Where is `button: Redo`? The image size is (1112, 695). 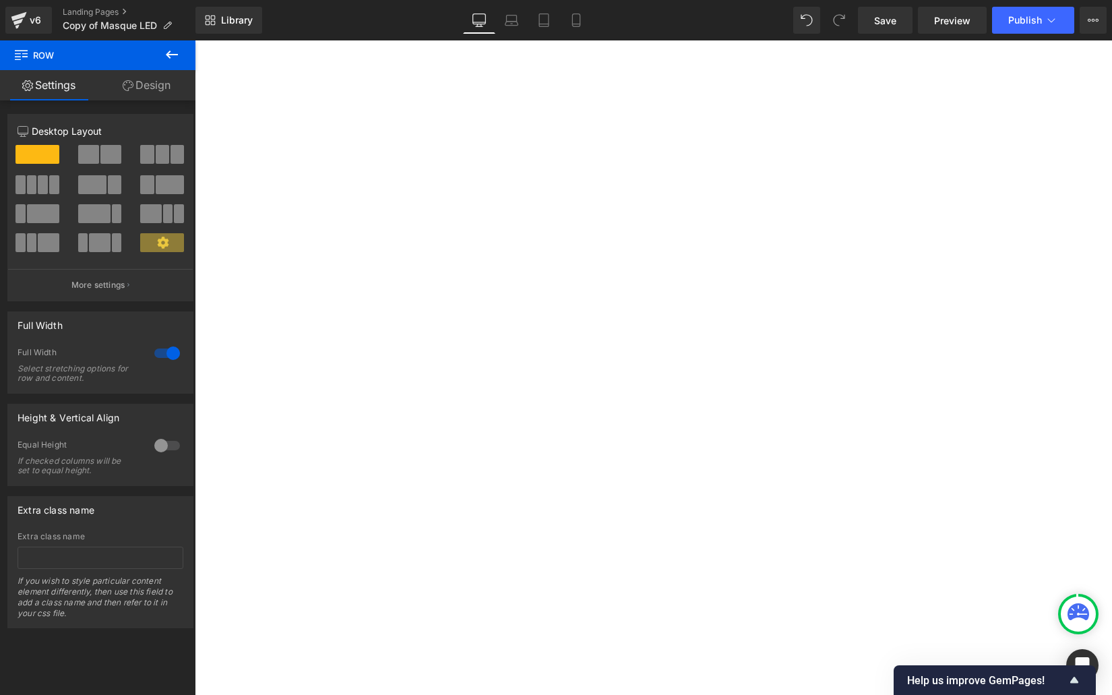
button: Redo is located at coordinates (839, 20).